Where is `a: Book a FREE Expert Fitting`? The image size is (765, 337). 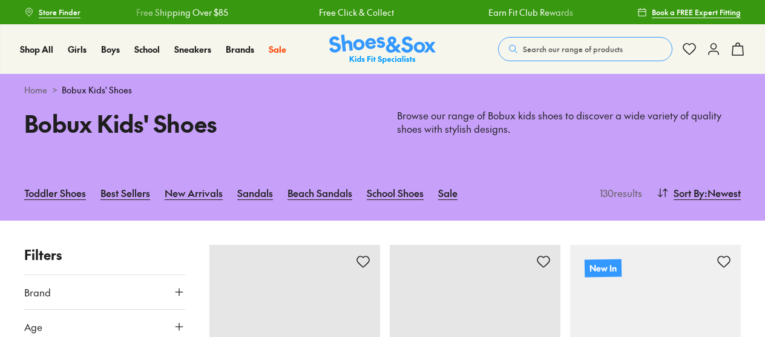
a: Book a FREE Expert Fitting is located at coordinates (689, 12).